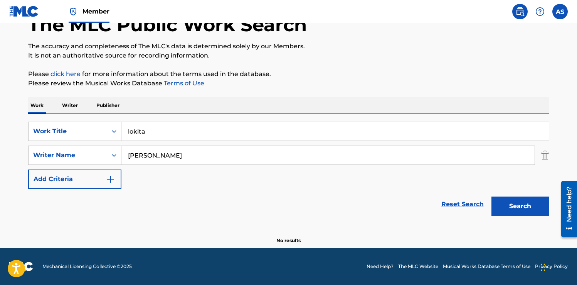  What do you see at coordinates (552, 266) in the screenshot?
I see `a: Privacy Policy` at bounding box center [552, 266].